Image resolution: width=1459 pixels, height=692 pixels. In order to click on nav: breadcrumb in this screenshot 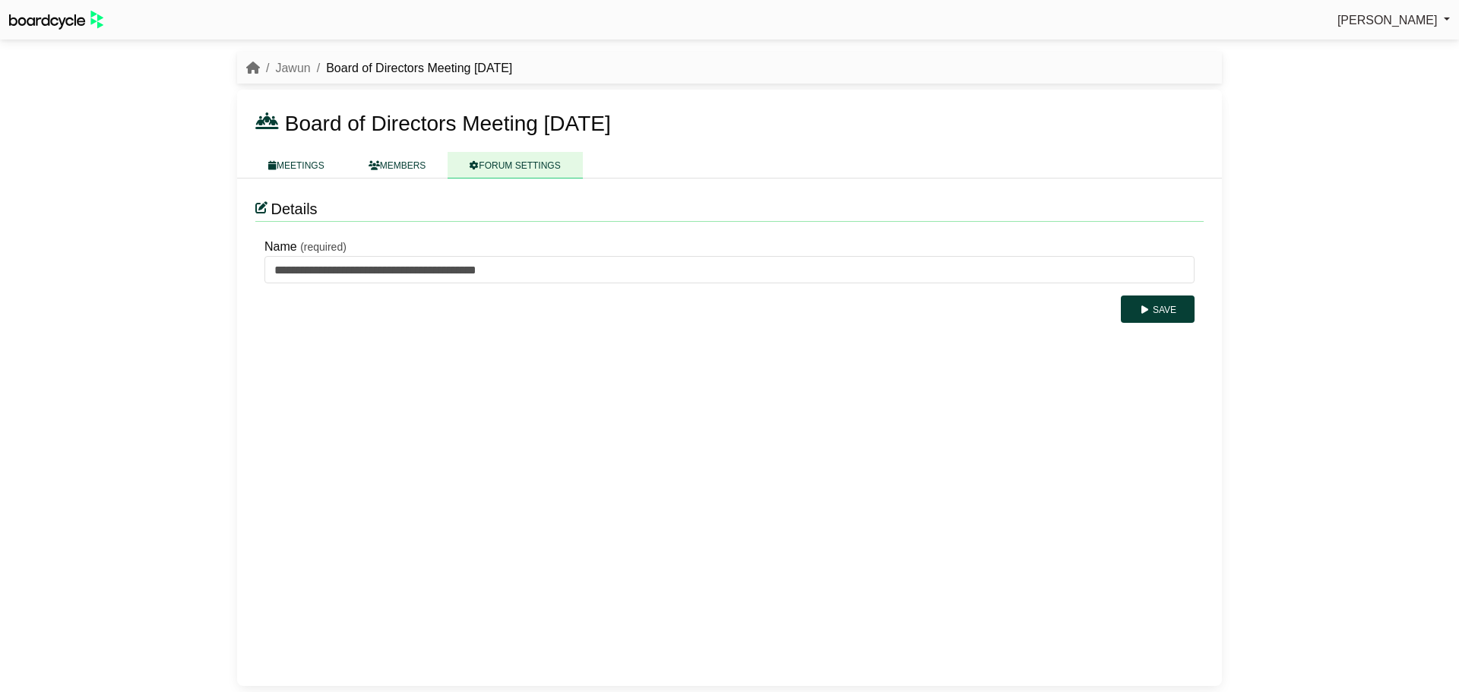, I will do `click(379, 68)`.